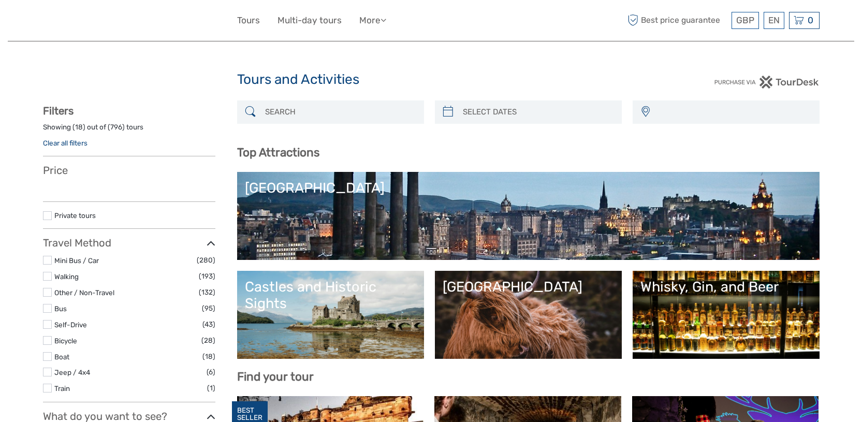 The height and width of the screenshot is (422, 862). Describe the element at coordinates (249, 20) in the screenshot. I see `a: Tours` at that location.